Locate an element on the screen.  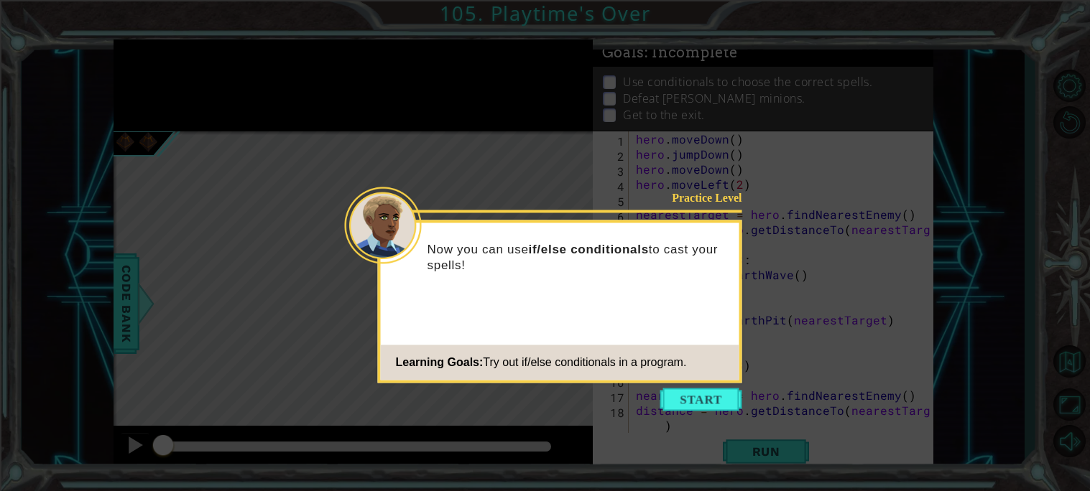
div: Sort A > Z is located at coordinates (544, 12).